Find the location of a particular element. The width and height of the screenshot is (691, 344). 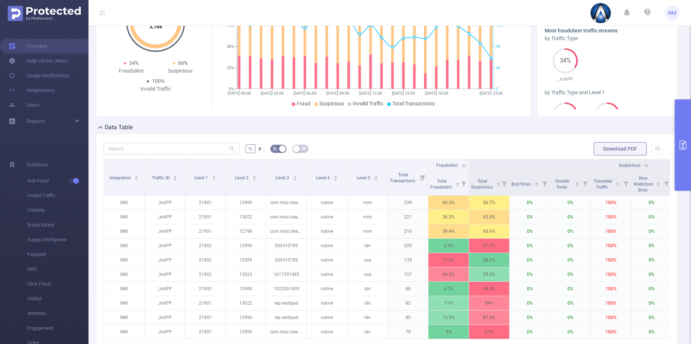

span: Suspicious is located at coordinates (331, 104).